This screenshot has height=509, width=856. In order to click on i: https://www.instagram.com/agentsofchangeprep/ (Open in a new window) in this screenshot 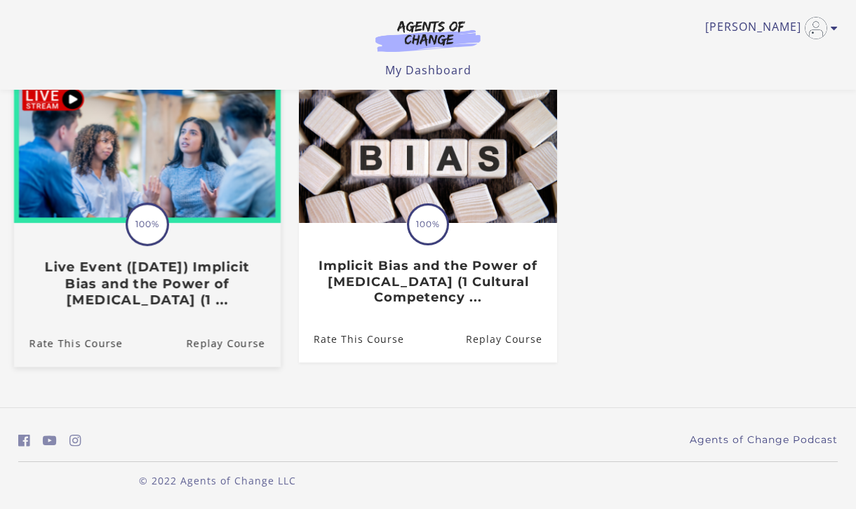, I will do `click(75, 441)`.